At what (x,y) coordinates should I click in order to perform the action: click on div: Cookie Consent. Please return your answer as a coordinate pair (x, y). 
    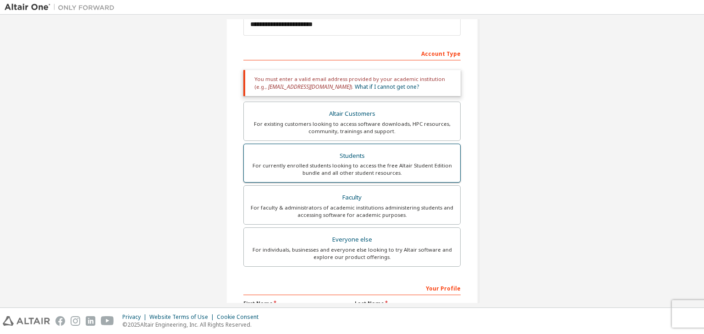
    Looking at the image, I should click on (240, 318).